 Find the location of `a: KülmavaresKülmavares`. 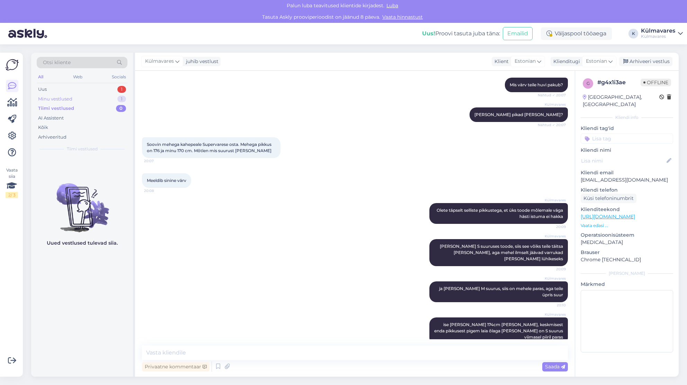

a: KülmavaresKülmavares is located at coordinates (662, 34).